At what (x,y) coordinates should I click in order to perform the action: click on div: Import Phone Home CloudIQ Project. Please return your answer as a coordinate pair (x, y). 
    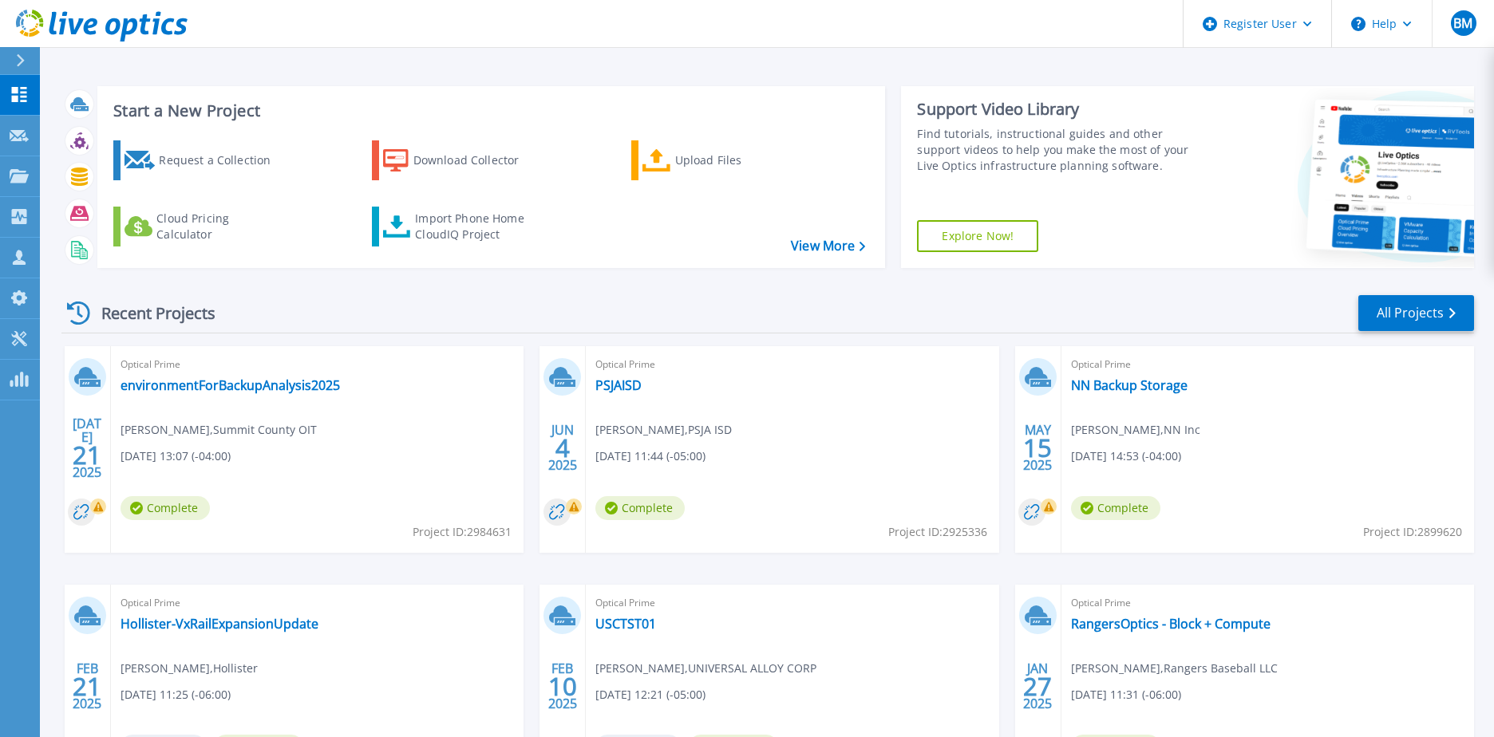
    Looking at the image, I should click on (477, 227).